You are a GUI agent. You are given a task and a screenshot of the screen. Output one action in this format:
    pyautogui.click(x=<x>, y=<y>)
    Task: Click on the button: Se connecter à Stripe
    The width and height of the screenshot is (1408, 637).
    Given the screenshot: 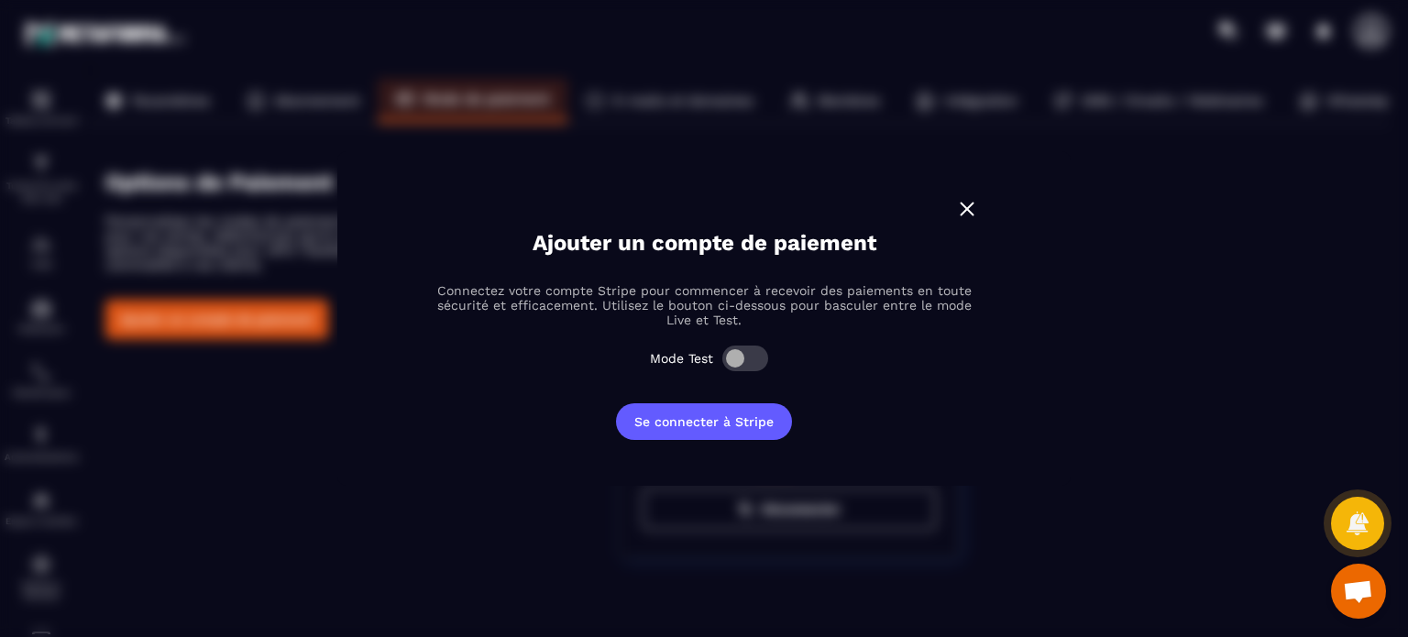 What is the action you would take?
    pyautogui.click(x=704, y=422)
    